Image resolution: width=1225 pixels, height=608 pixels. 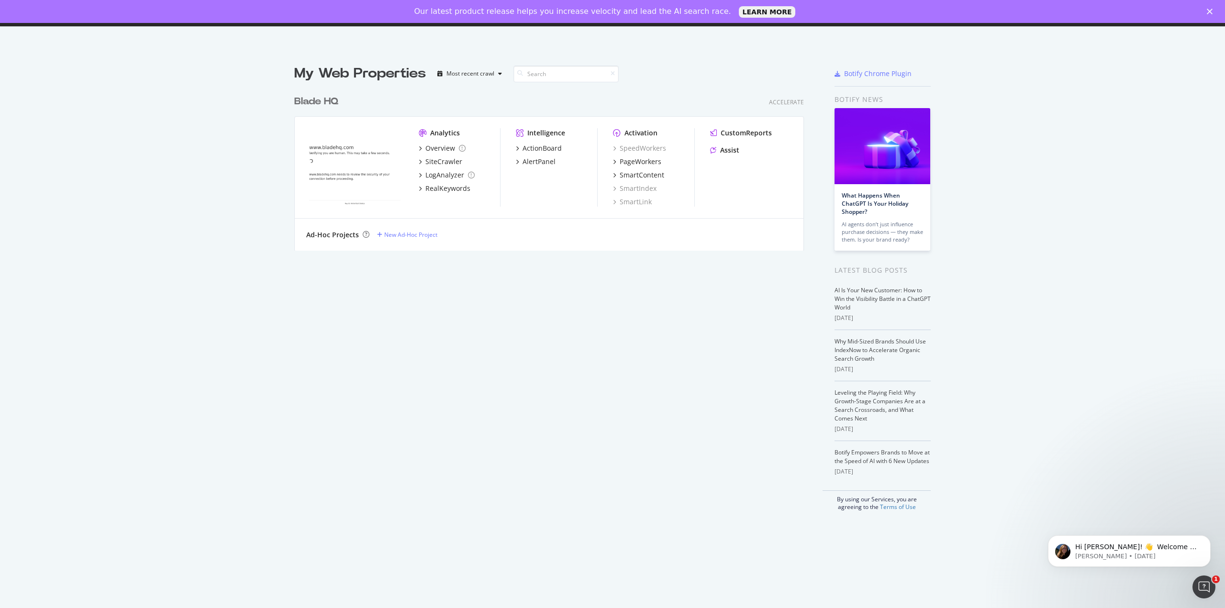 What do you see at coordinates (640, 162) in the screenshot?
I see `div: PageWorkers` at bounding box center [640, 162].